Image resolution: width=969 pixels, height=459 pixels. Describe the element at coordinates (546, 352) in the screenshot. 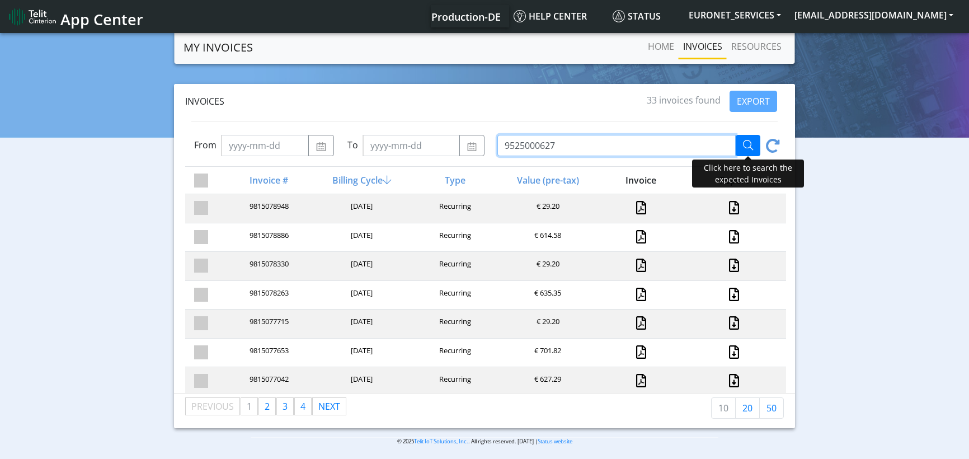

I see `div: € 701.82` at that location.